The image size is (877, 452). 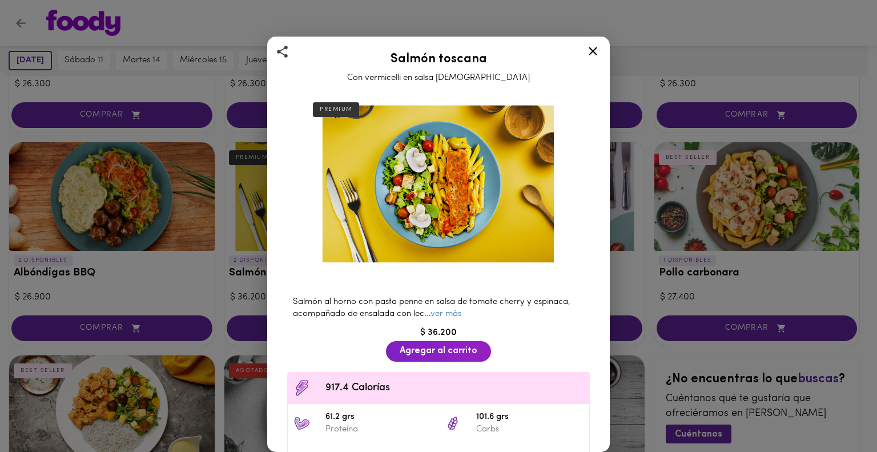 What do you see at coordinates (453, 423) in the screenshot?
I see `img: 101.6 grs Carbs` at bounding box center [453, 423].